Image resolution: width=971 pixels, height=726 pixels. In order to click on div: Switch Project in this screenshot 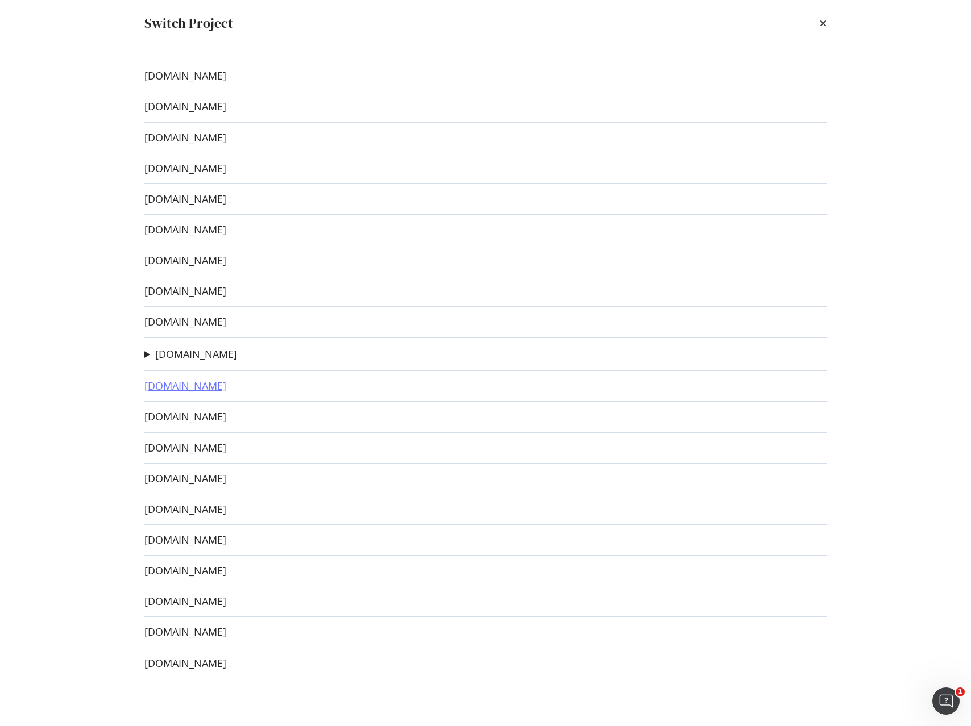, I will do `click(189, 23)`.